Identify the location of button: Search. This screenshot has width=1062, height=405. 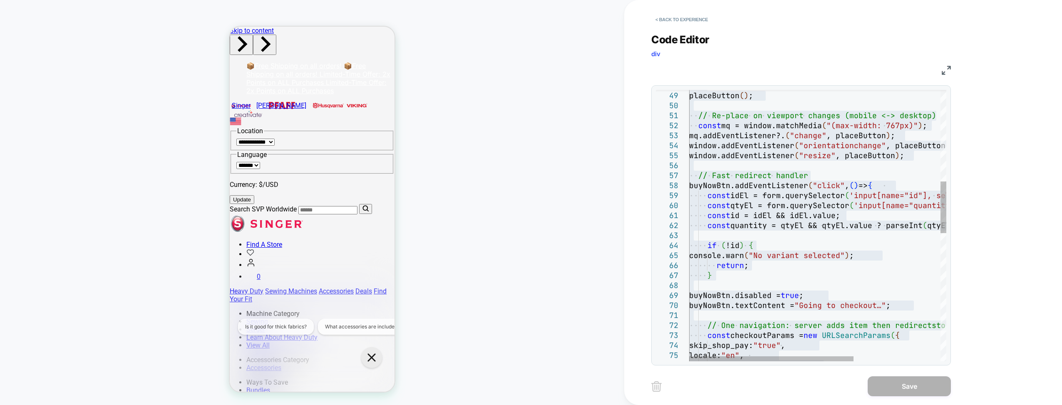
(136, 182).